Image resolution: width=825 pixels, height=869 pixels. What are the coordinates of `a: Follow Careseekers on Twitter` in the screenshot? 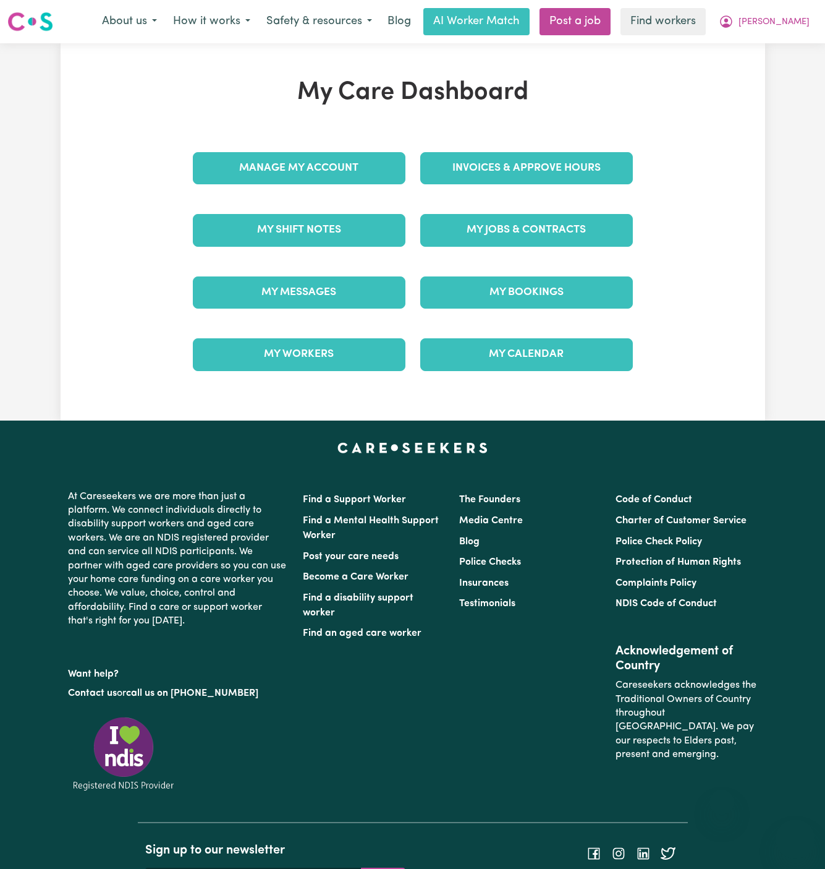 It's located at (668, 853).